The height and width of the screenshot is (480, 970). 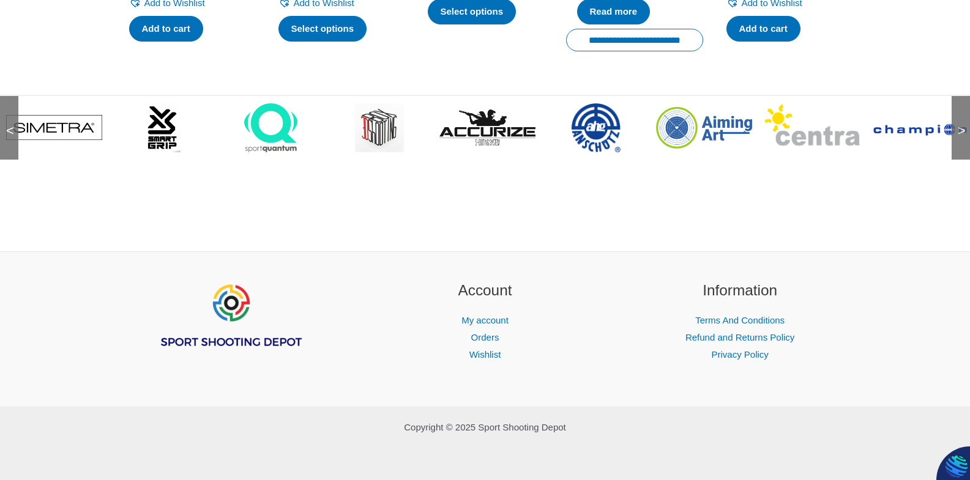 I want to click on p: Copyright © 2025 Sport Shooting Depot, so click(x=485, y=428).